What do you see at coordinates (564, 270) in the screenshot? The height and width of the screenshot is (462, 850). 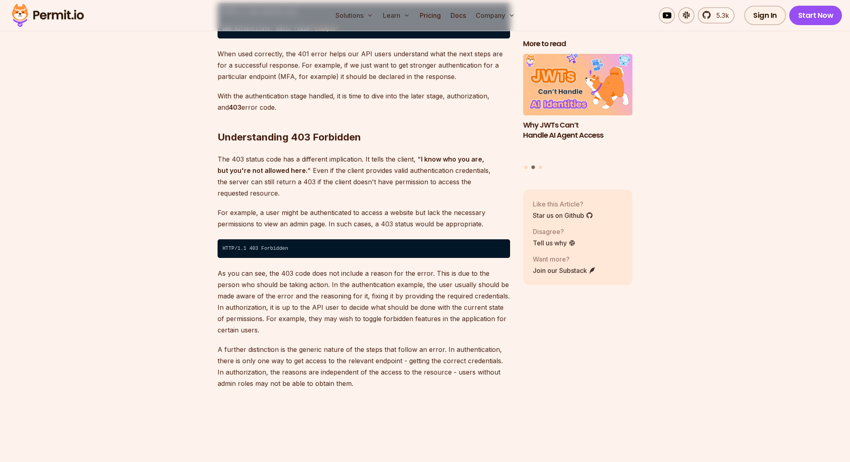 I see `a: Join our Substack` at bounding box center [564, 270].